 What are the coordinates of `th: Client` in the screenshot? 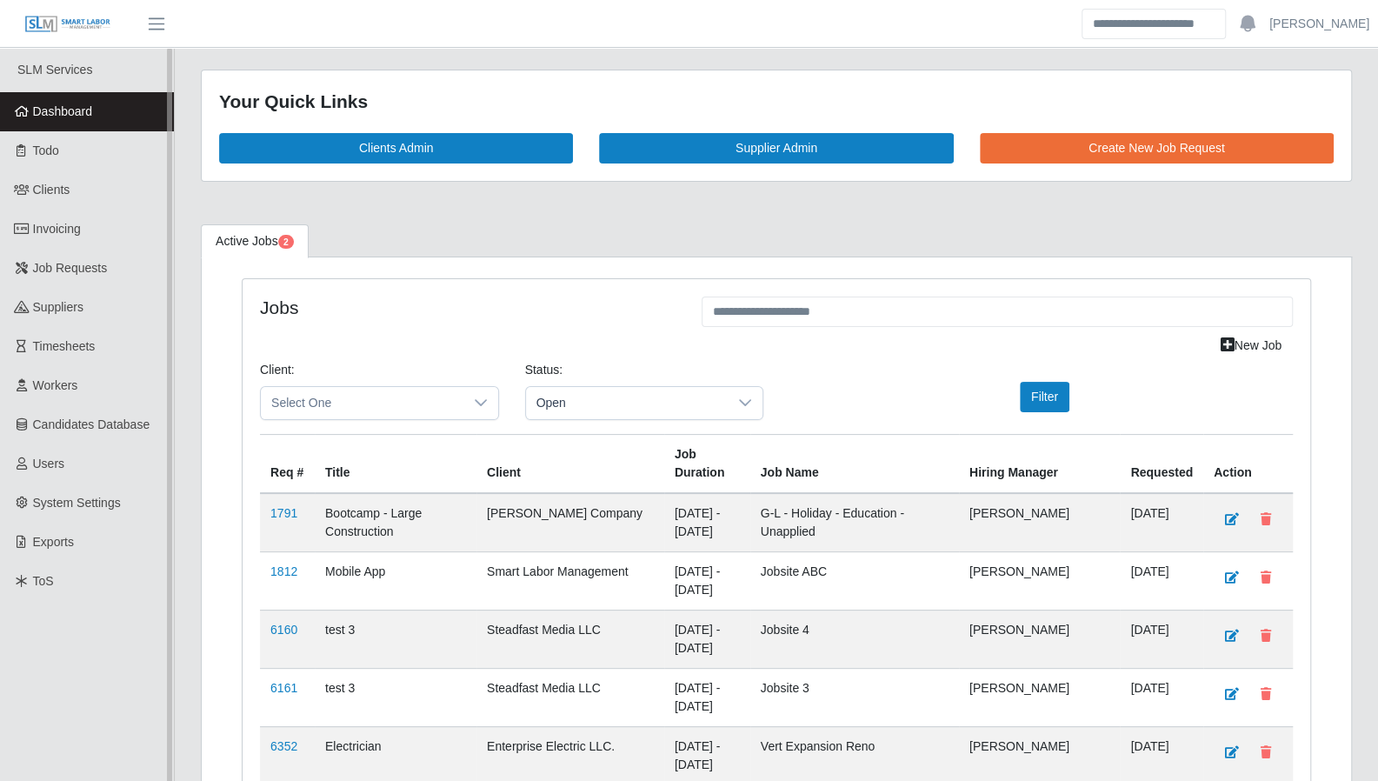 It's located at (570, 463).